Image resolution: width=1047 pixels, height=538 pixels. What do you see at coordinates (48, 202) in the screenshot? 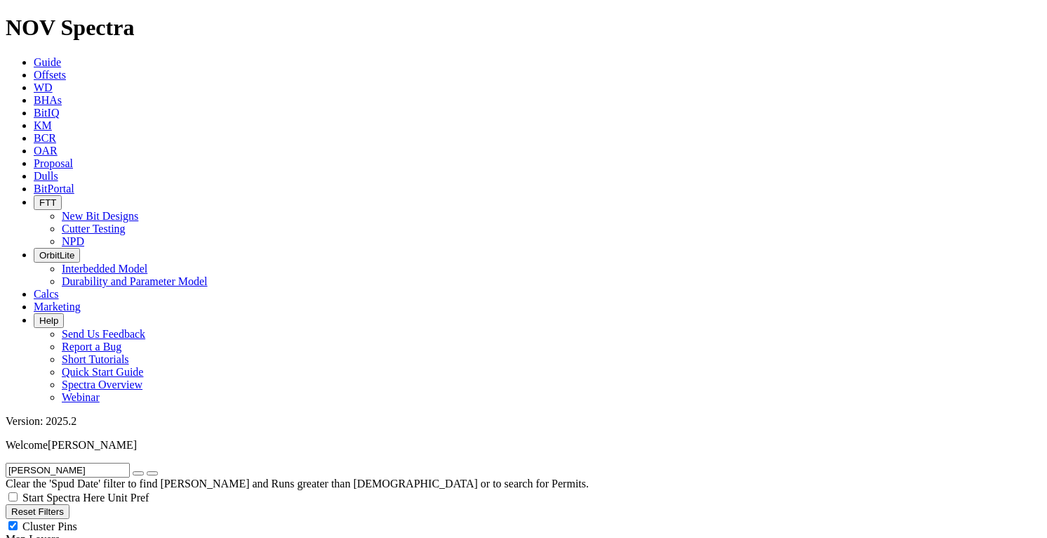
I see `span: FTT` at bounding box center [48, 202].